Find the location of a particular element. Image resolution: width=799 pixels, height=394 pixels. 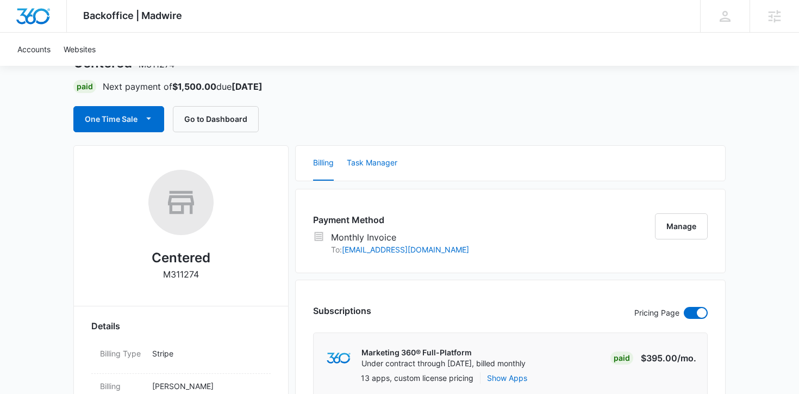

p: To: is located at coordinates (400, 249).